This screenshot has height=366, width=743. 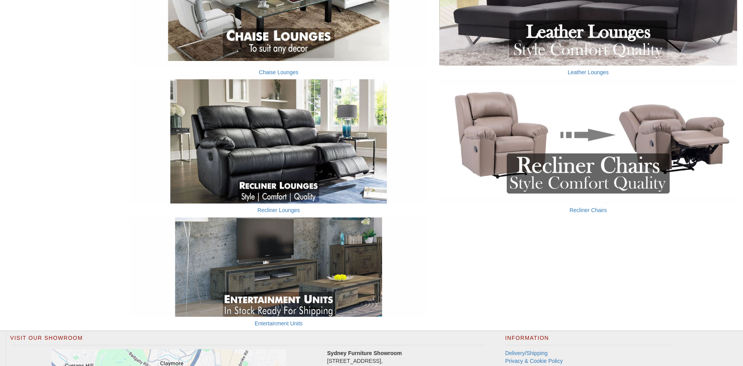 I want to click on h2: Visit Our Showroom, so click(x=248, y=340).